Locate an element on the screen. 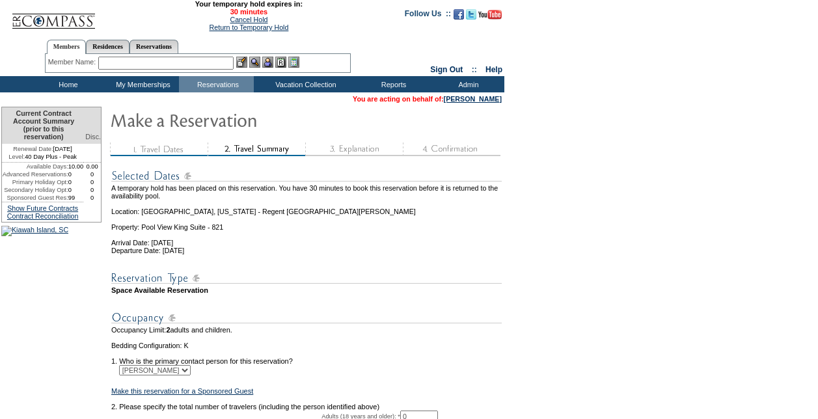 The width and height of the screenshot is (818, 419). a: Cancel Hold is located at coordinates (249, 20).